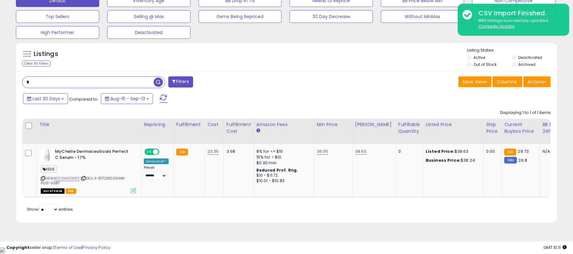 This screenshot has height=254, width=573. What do you see at coordinates (423, 17) in the screenshot?
I see `button: Without MinMax` at bounding box center [423, 17].